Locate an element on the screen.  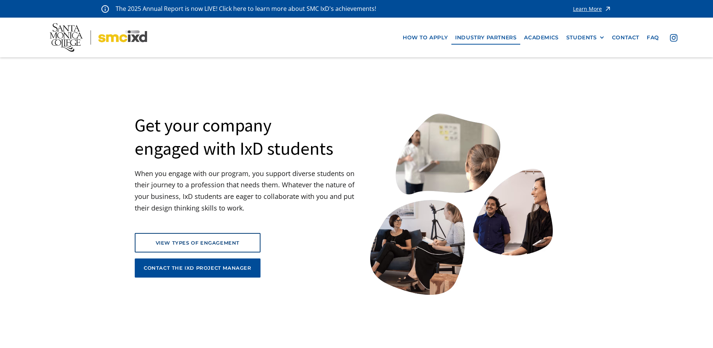
a: view types of engagement is located at coordinates (198, 243).